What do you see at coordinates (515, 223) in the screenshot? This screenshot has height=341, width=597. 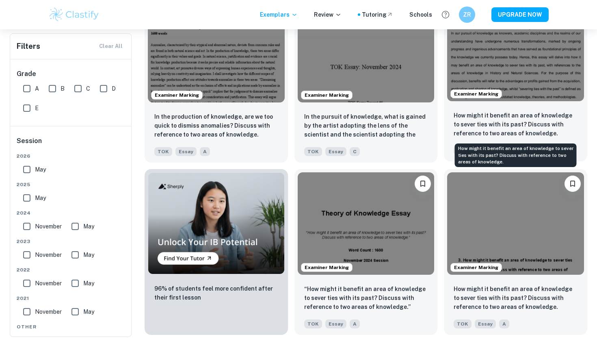 I see `img: TOK Essay example thumbnail: How might it benefit an area of knowledg` at bounding box center [515, 223].